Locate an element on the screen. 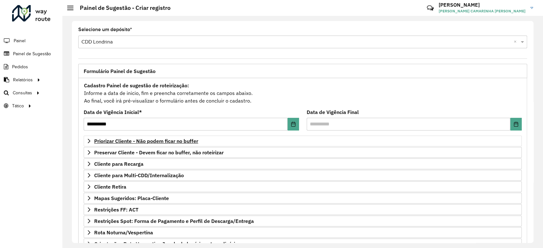  a: Mapas Sugeridos: Placa-Cliente is located at coordinates (302, 198).